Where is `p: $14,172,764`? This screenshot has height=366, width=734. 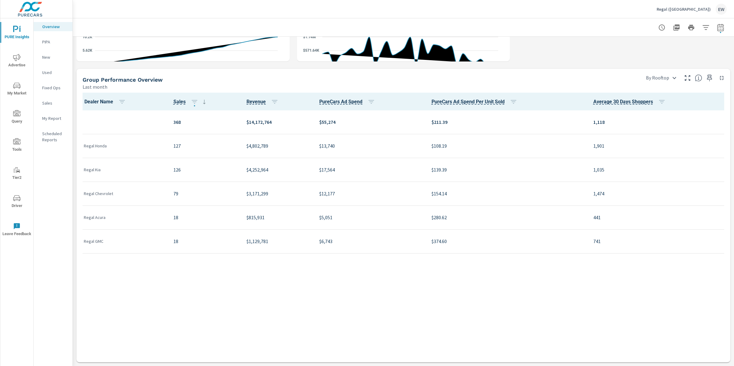 p: $14,172,764 is located at coordinates (278, 122).